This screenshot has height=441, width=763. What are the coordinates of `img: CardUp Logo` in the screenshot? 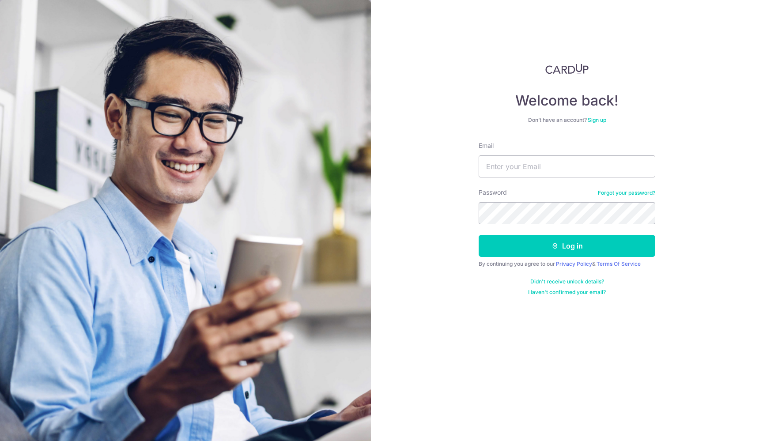 It's located at (567, 69).